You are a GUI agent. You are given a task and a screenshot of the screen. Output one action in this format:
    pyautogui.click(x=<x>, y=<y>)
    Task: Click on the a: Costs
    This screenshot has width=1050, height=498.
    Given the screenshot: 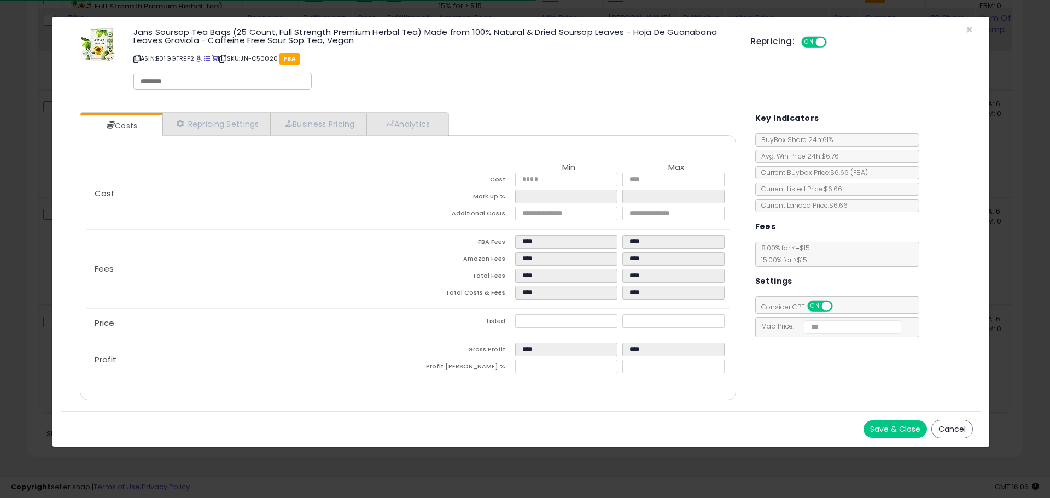 What is the action you would take?
    pyautogui.click(x=121, y=126)
    